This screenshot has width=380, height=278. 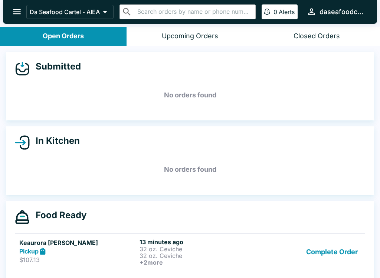 I want to click on strong: Pickup, so click(x=29, y=251).